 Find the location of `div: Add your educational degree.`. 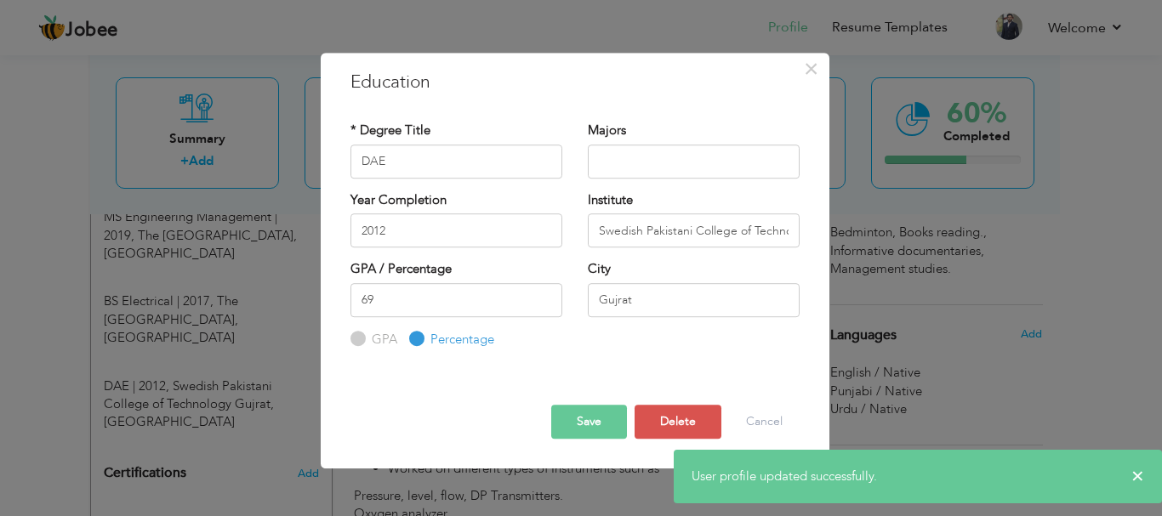

div: Add your educational degree. is located at coordinates (211, 301).